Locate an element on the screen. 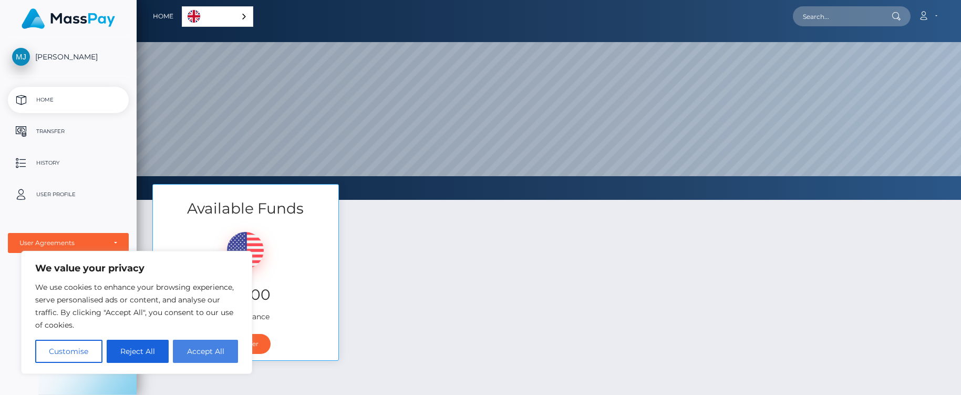  p: User Profile is located at coordinates (68, 194).